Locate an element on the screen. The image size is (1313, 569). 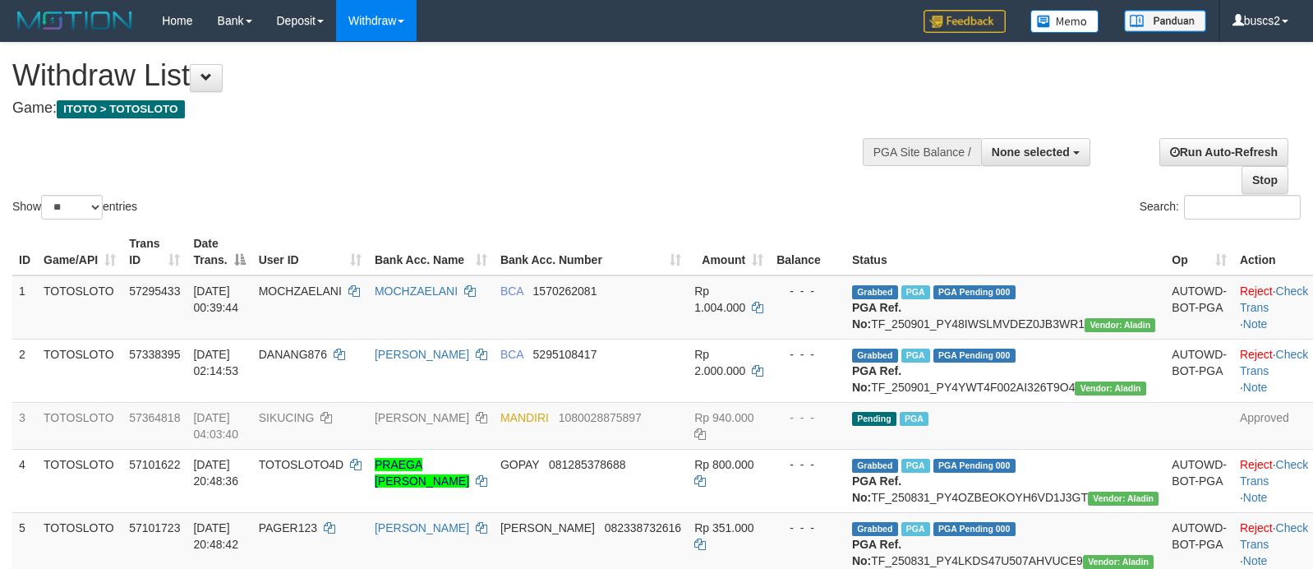
span: DANANG876 is located at coordinates (293, 354).